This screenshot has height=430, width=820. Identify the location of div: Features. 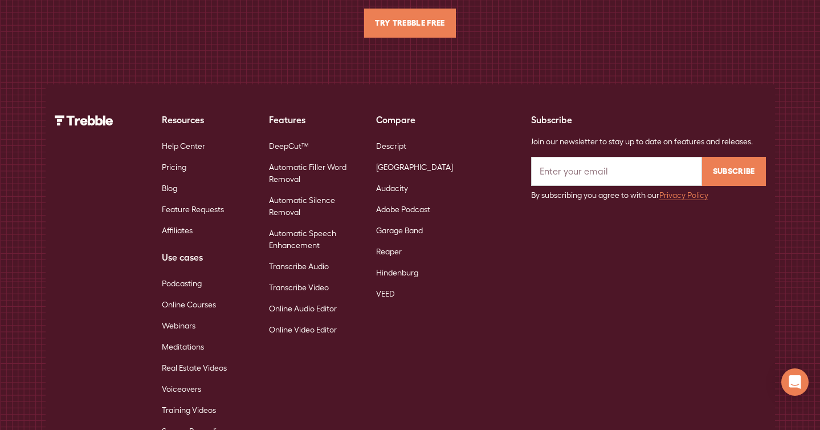
(314, 120).